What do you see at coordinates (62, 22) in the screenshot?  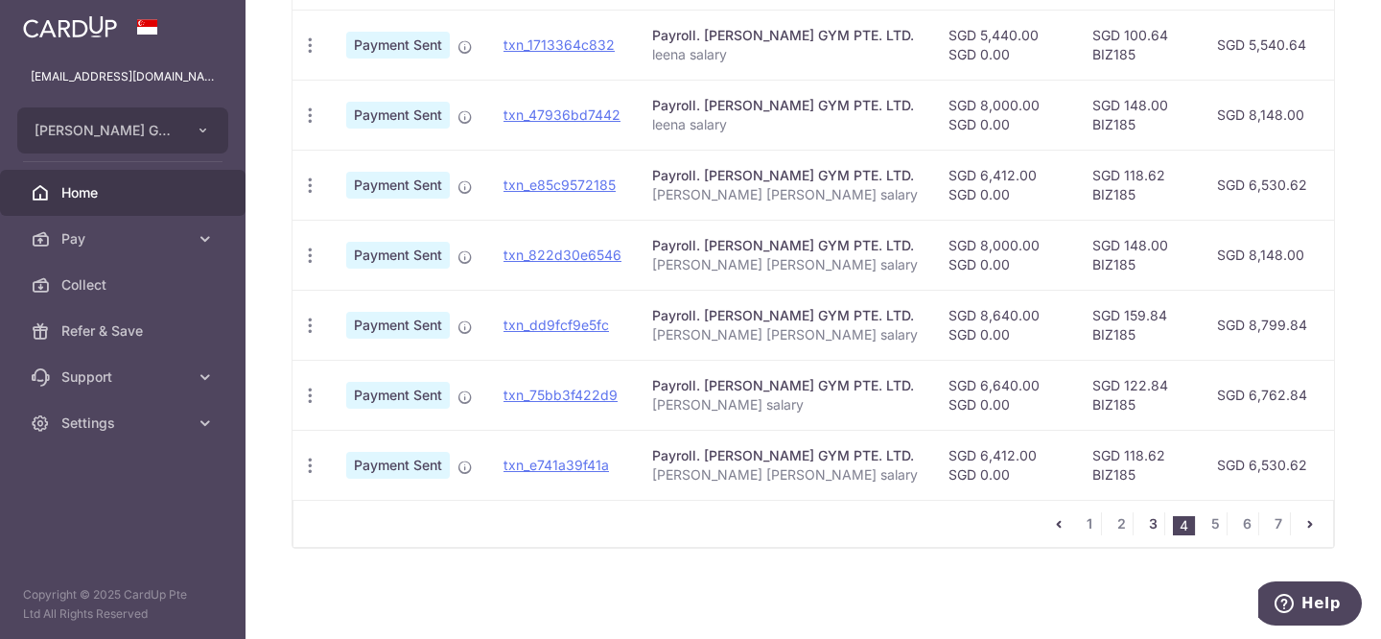 I see `span: Help` at bounding box center [62, 22].